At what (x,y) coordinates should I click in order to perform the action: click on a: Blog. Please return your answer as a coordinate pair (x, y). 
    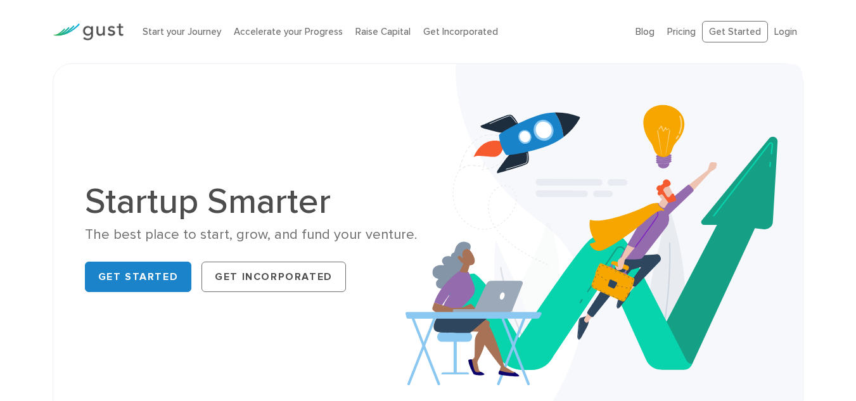
    Looking at the image, I should click on (645, 32).